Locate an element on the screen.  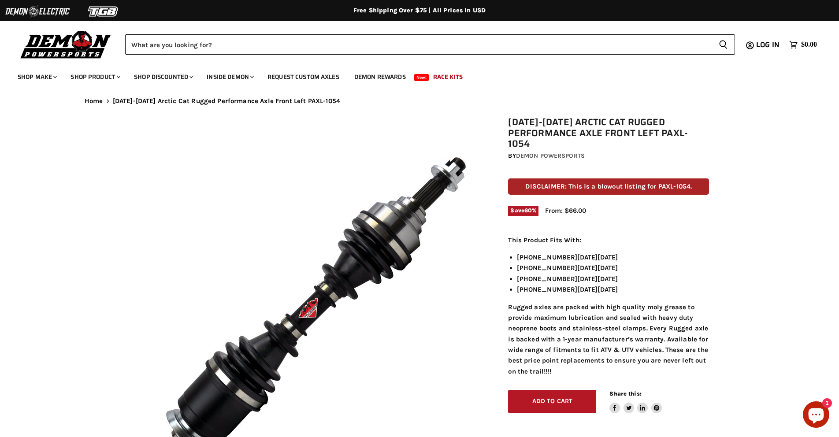
div: by is located at coordinates (609, 156).